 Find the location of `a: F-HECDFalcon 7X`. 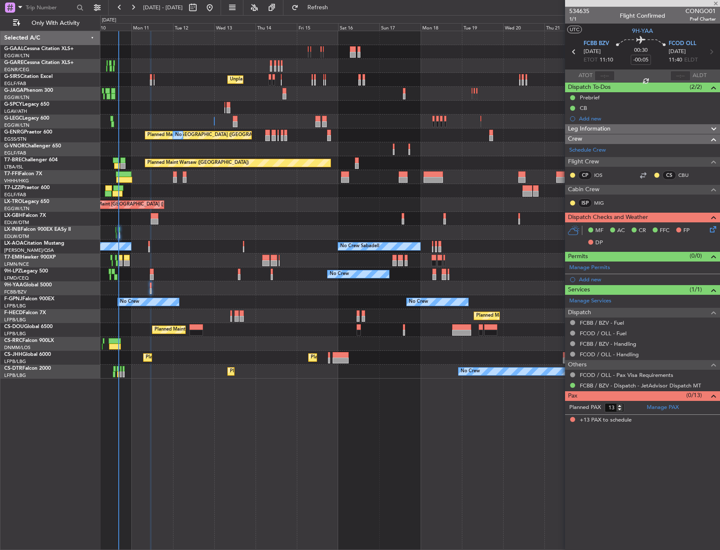

a: F-HECDFalcon 7X is located at coordinates (25, 313).